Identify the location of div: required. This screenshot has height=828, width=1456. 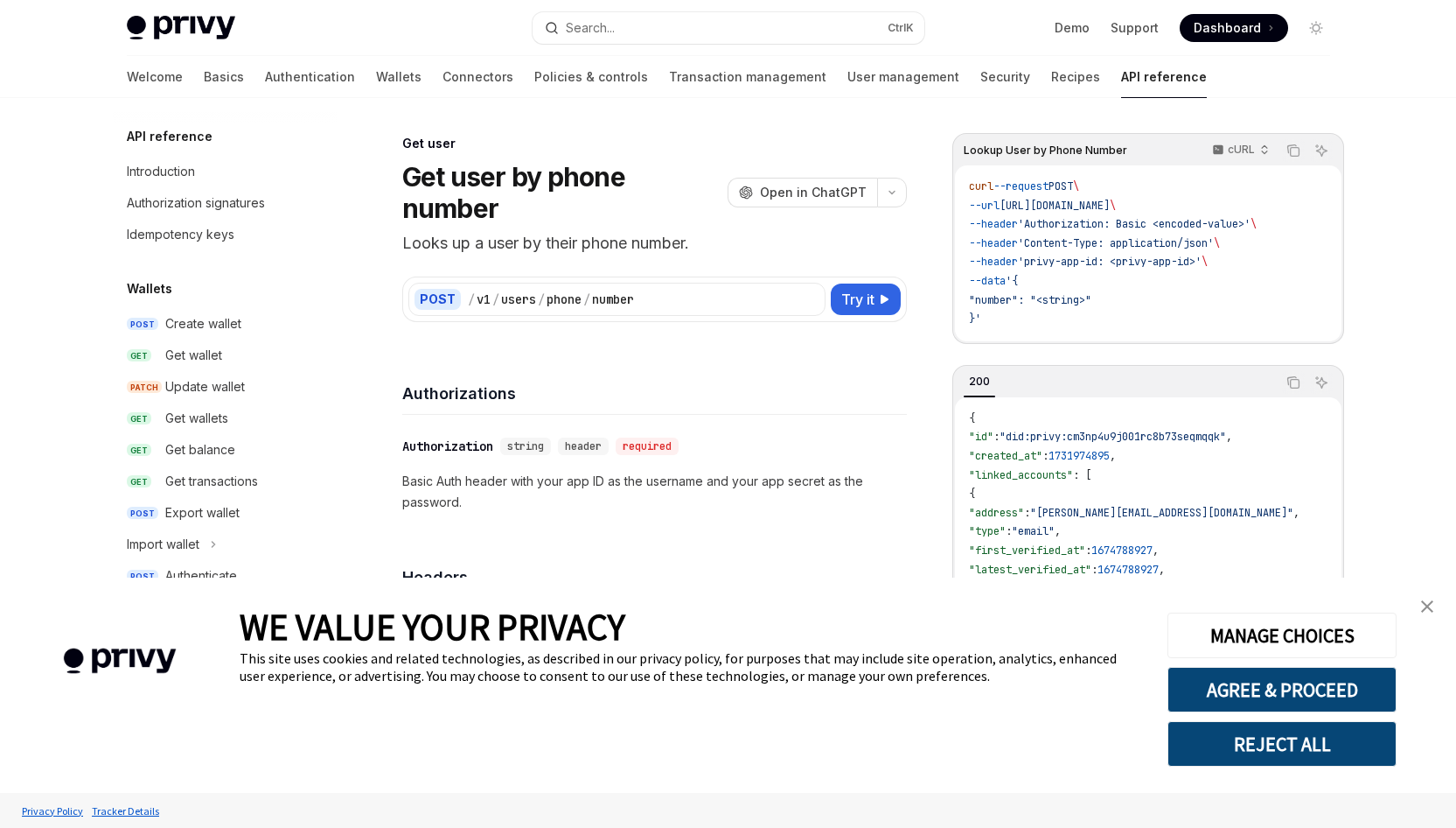
(648, 446).